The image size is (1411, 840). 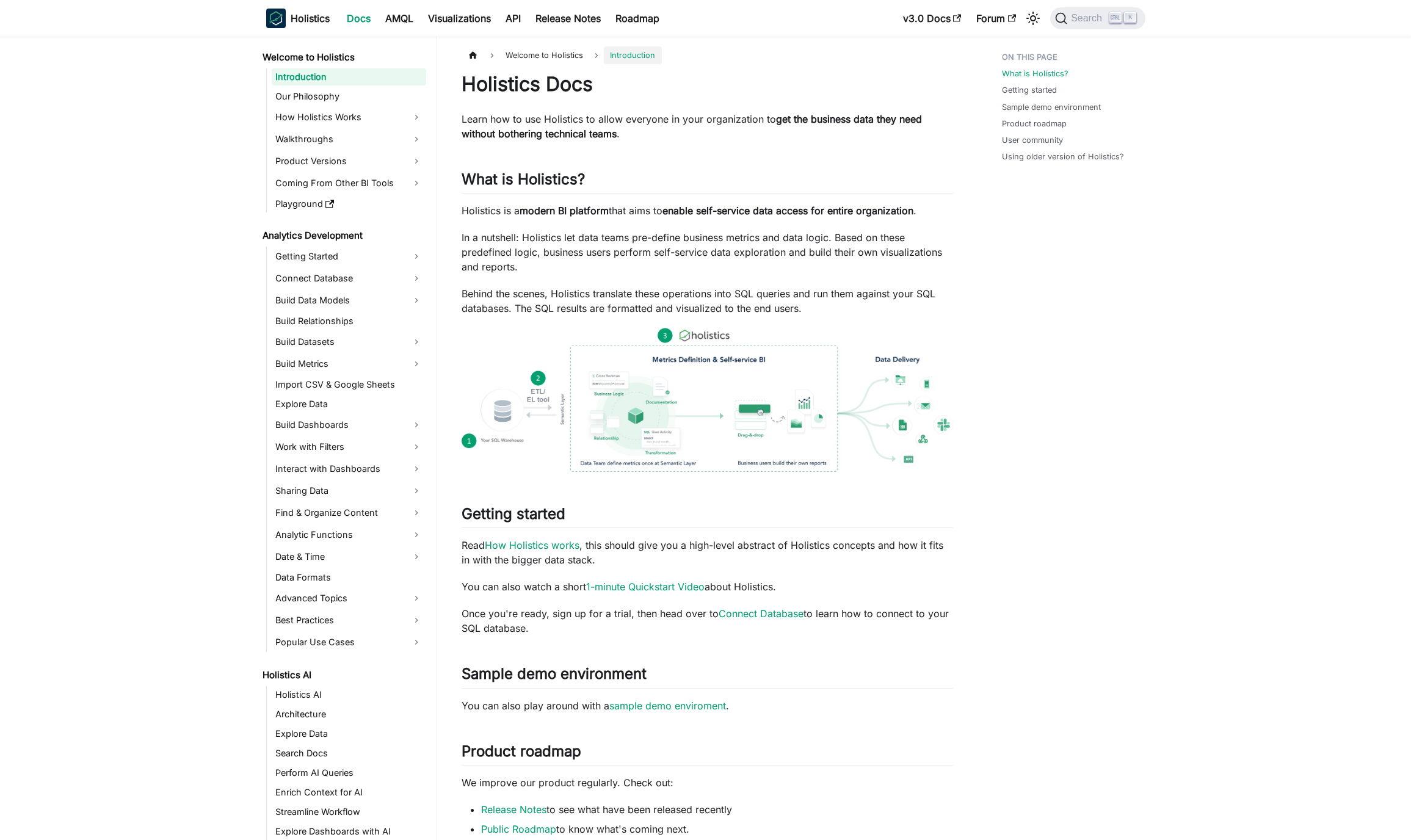 What do you see at coordinates (1029, 90) in the screenshot?
I see `a: Getting started` at bounding box center [1029, 90].